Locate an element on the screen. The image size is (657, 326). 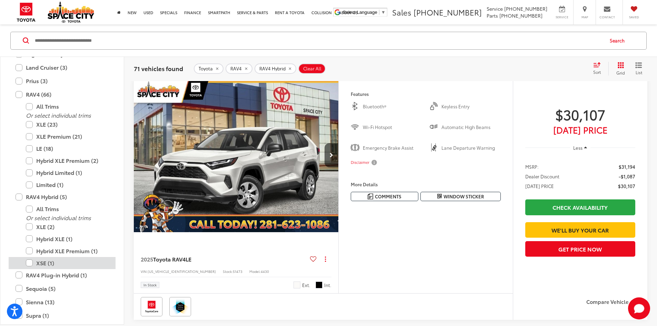
span: Dealer Discount is located at coordinates (542, 176).